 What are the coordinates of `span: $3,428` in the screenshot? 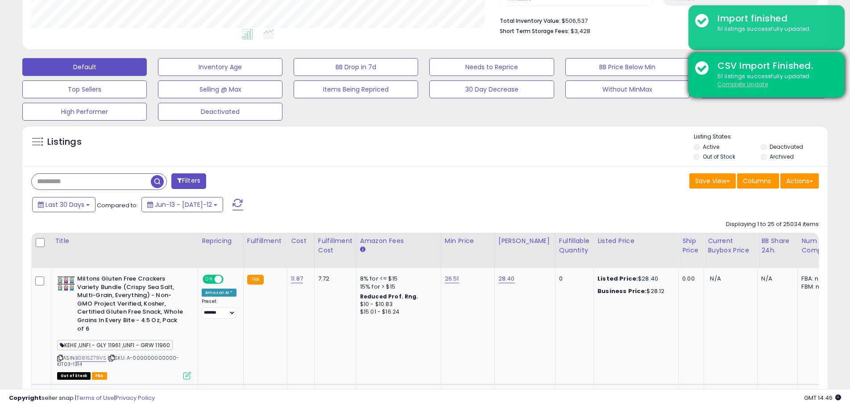 It's located at (581, 31).